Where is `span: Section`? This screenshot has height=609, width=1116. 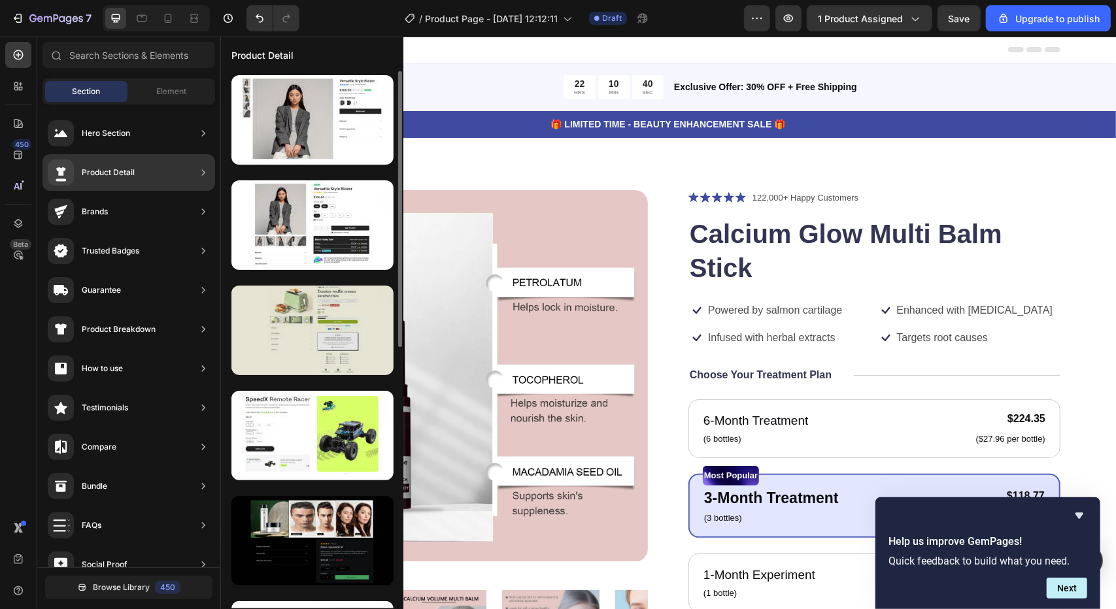
span: Section is located at coordinates (86, 92).